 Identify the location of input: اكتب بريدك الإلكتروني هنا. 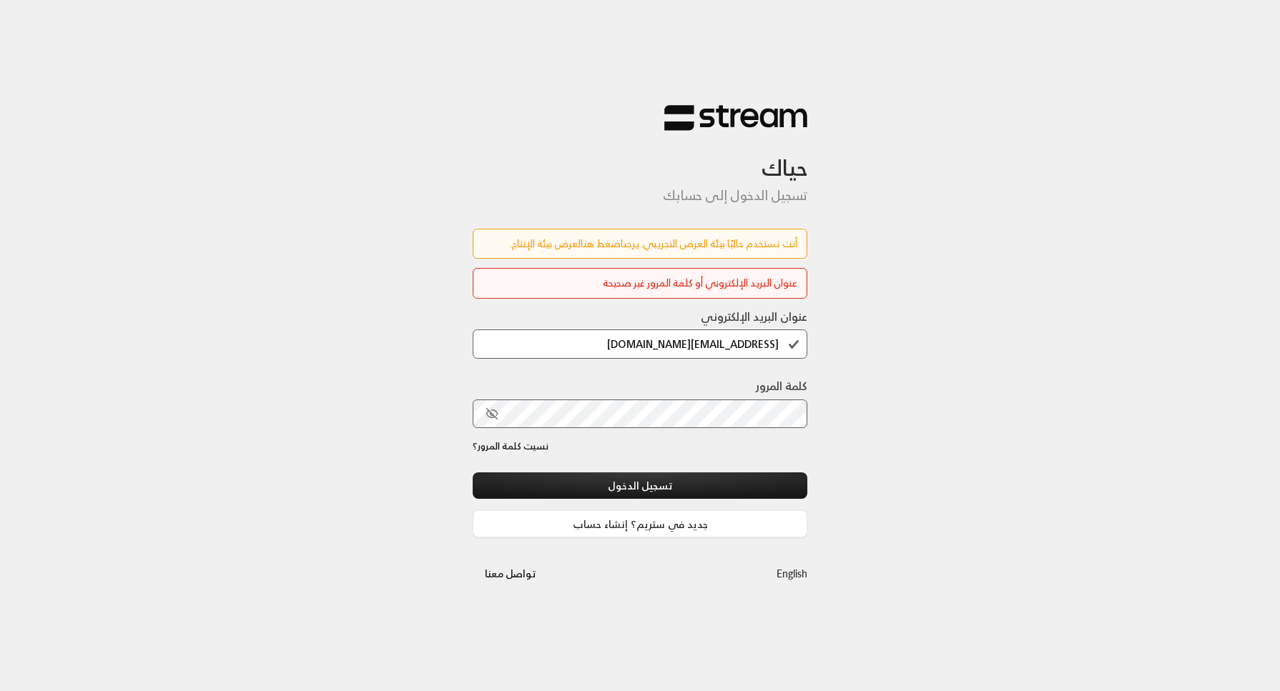
(640, 344).